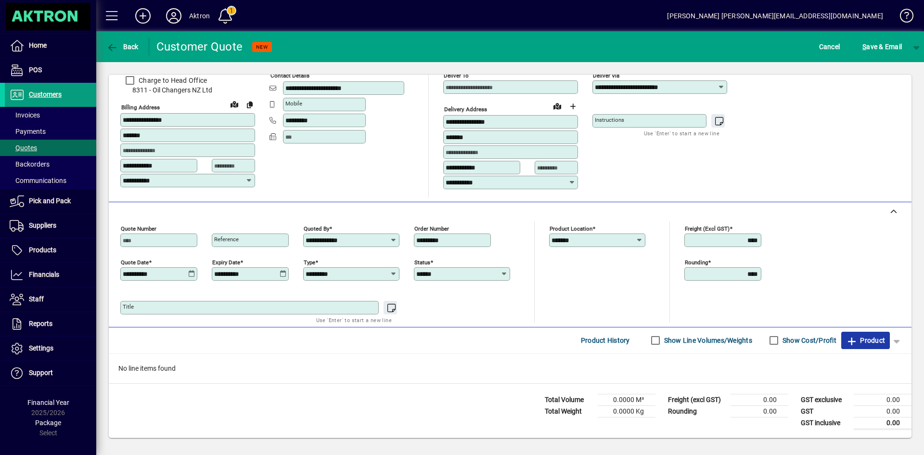 This screenshot has height=455, width=924. I want to click on td: GST inclusive, so click(825, 423).